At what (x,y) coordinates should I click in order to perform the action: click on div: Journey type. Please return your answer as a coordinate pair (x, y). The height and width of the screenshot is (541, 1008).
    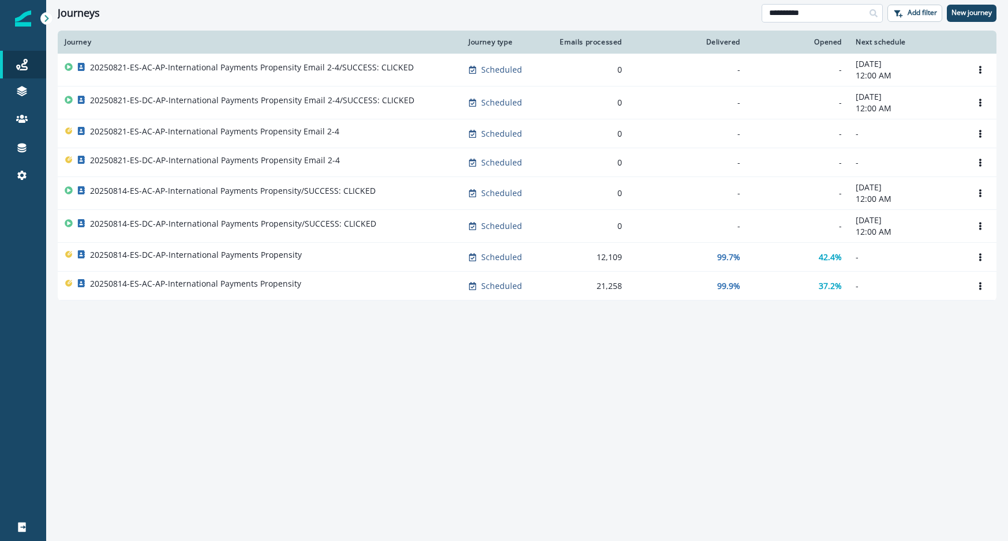
    Looking at the image, I should click on (505, 42).